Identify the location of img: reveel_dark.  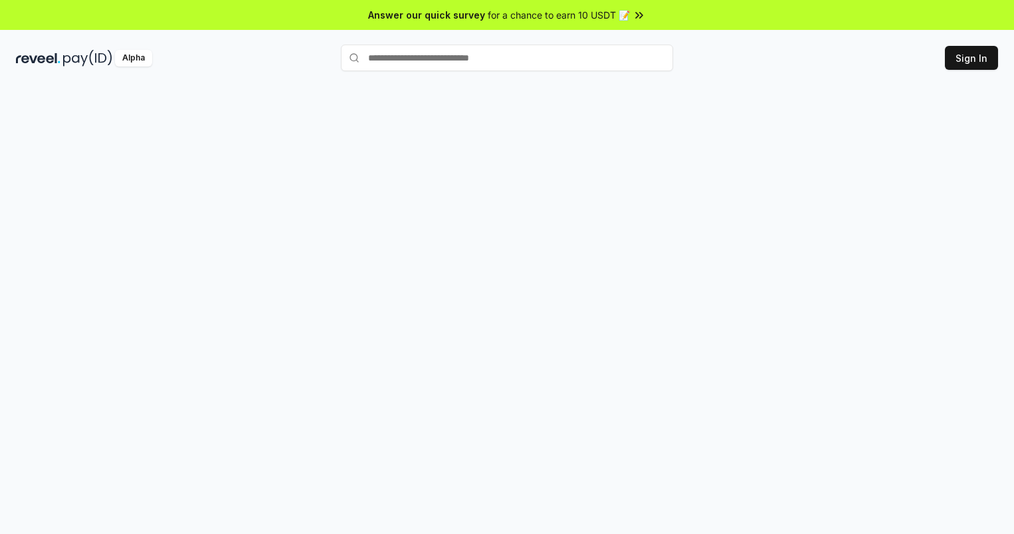
(38, 58).